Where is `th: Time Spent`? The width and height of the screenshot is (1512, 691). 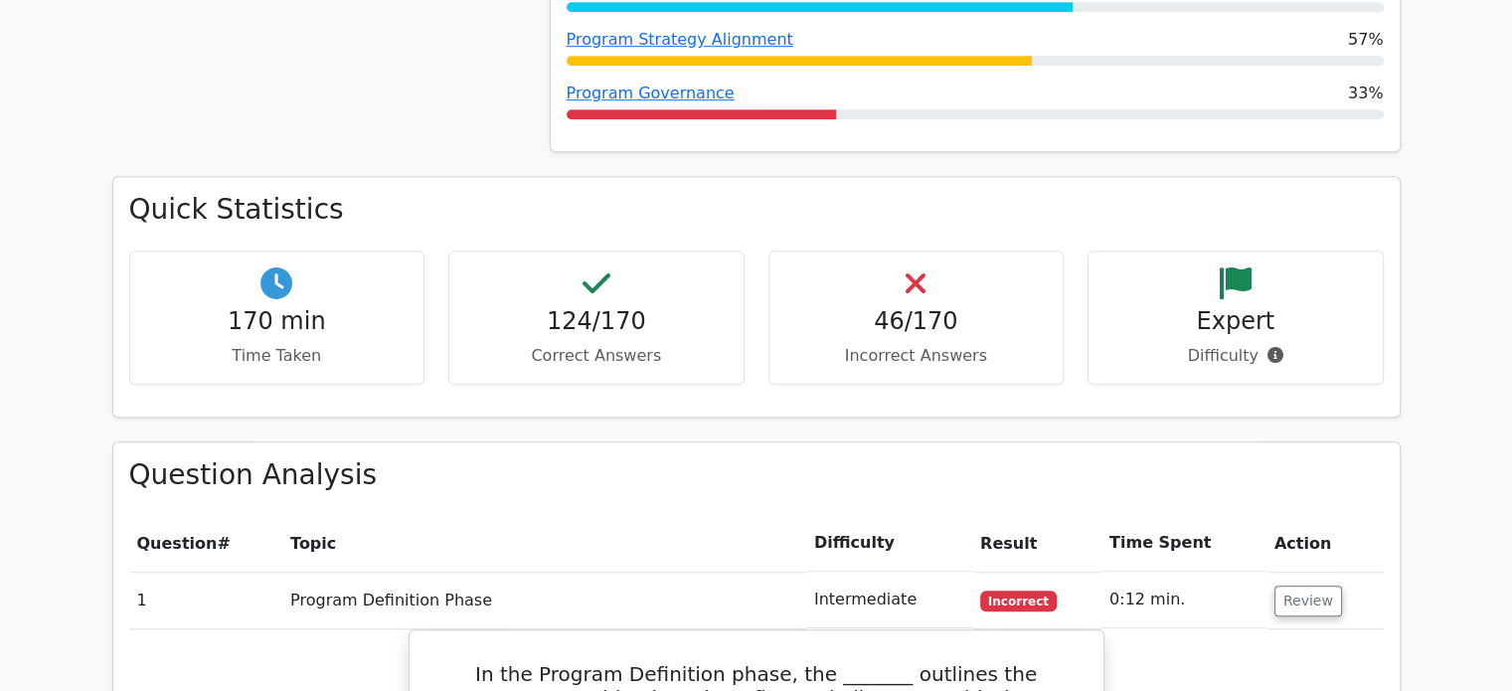
th: Time Spent is located at coordinates (1184, 543).